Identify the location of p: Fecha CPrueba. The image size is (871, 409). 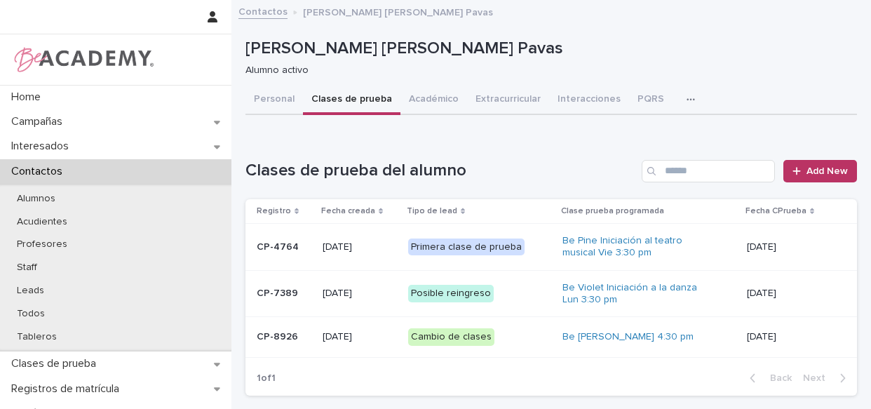
(776, 211).